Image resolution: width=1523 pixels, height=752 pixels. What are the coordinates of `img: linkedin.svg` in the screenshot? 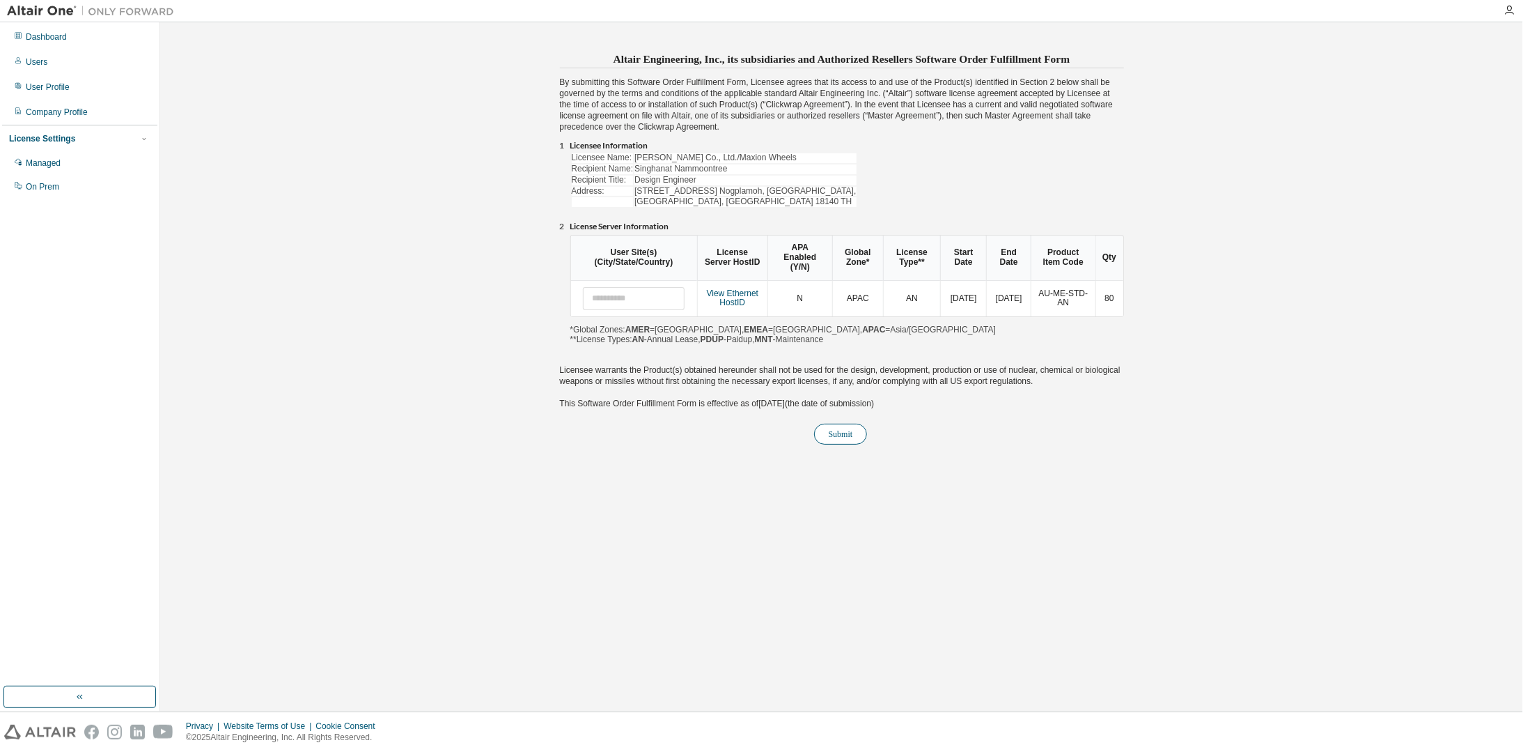 It's located at (137, 731).